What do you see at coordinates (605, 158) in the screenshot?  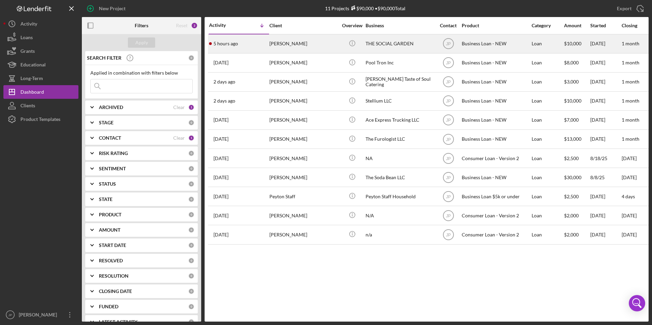 I see `div: 8/18/25` at bounding box center [605, 158].